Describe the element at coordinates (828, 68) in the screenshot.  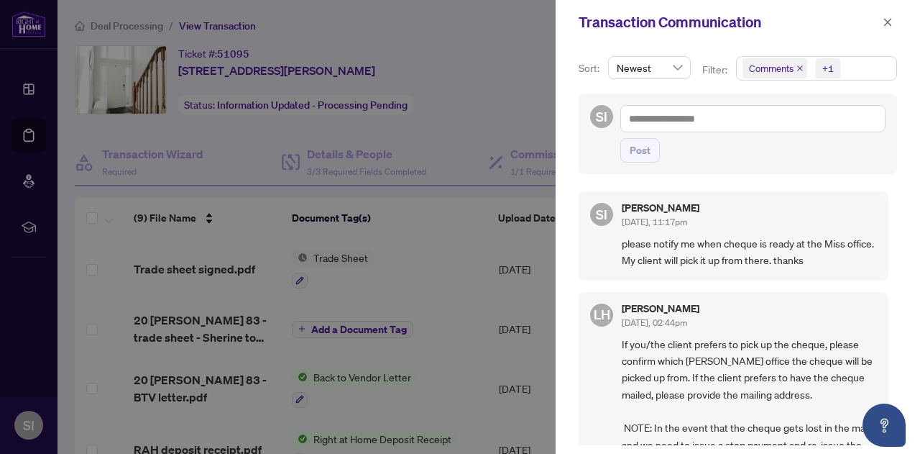
I see `div: +1` at that location.